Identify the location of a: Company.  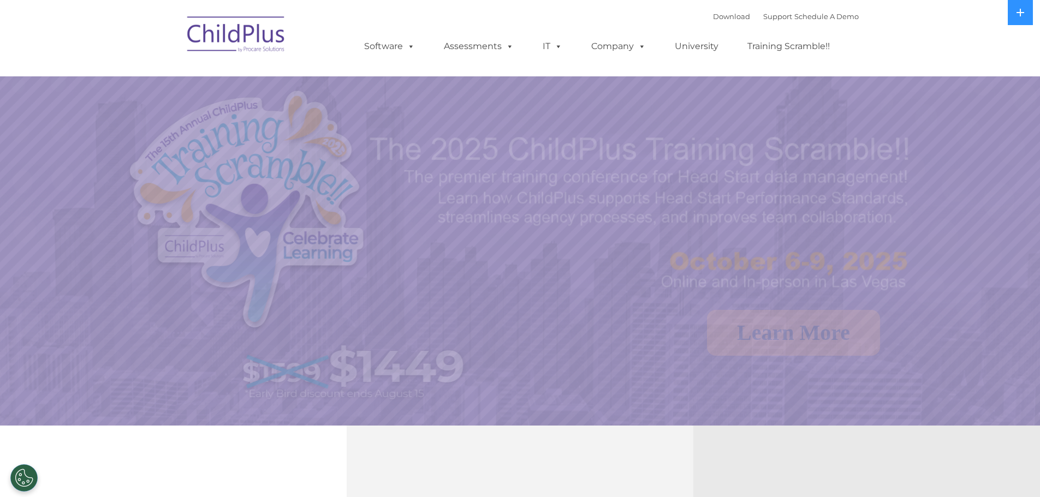
(618, 46).